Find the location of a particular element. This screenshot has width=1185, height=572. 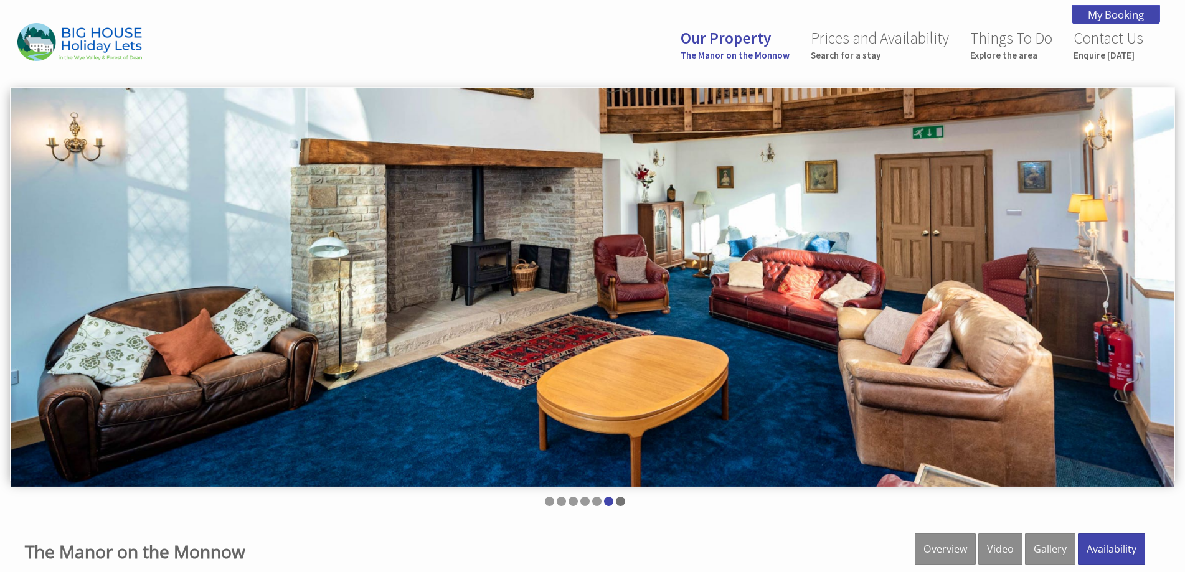

a: Prices and AvailabilitySearch for a stay is located at coordinates (880, 44).